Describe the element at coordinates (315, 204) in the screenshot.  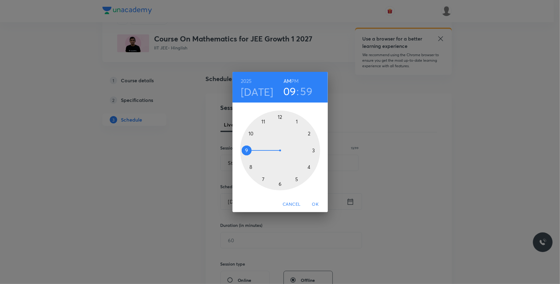
I see `span: OK` at that location.